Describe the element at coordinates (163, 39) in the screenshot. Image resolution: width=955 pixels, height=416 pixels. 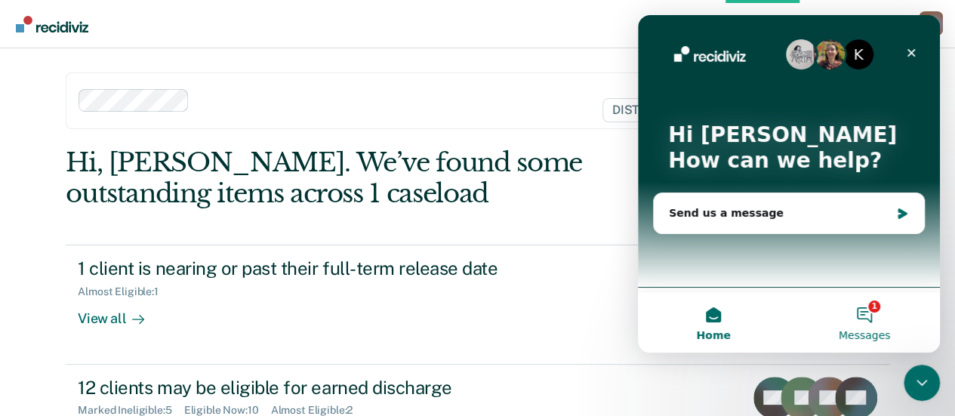
I see `img: Profile image for Kim` at that location.